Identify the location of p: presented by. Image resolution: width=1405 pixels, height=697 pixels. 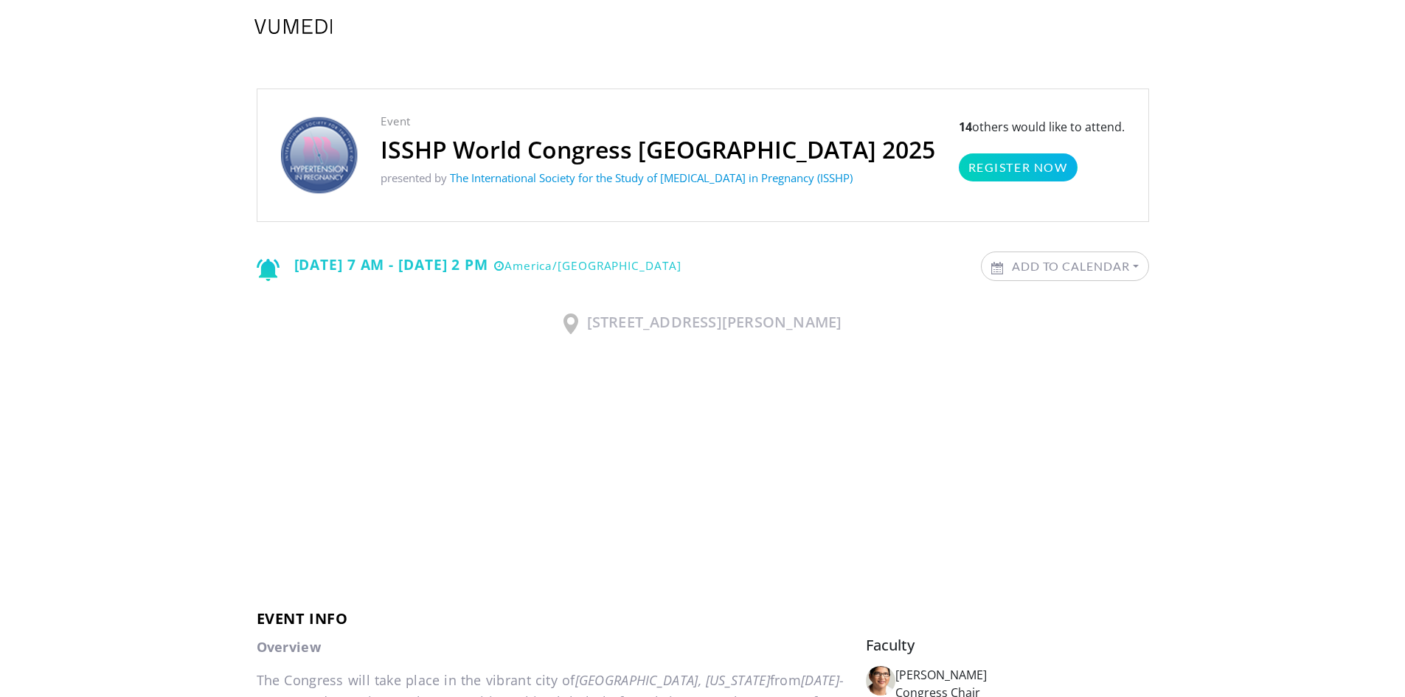
(658, 178).